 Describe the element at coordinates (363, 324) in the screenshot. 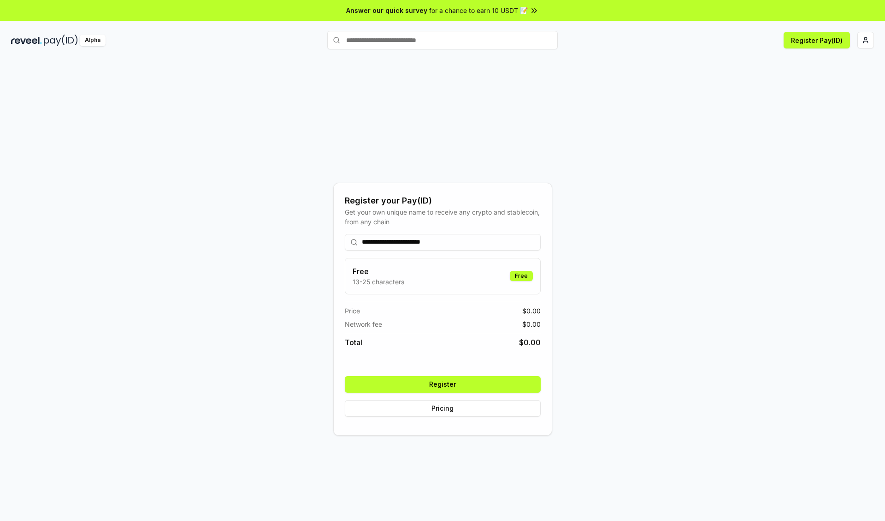

I see `span: Network fee` at that location.